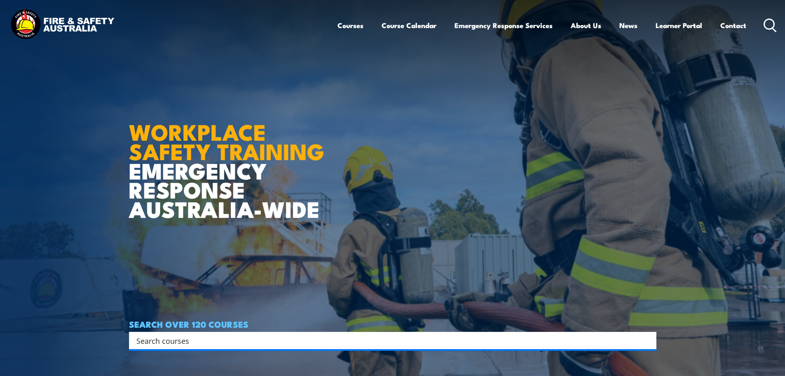 This screenshot has width=785, height=376. What do you see at coordinates (586, 25) in the screenshot?
I see `a: About Us` at bounding box center [586, 25].